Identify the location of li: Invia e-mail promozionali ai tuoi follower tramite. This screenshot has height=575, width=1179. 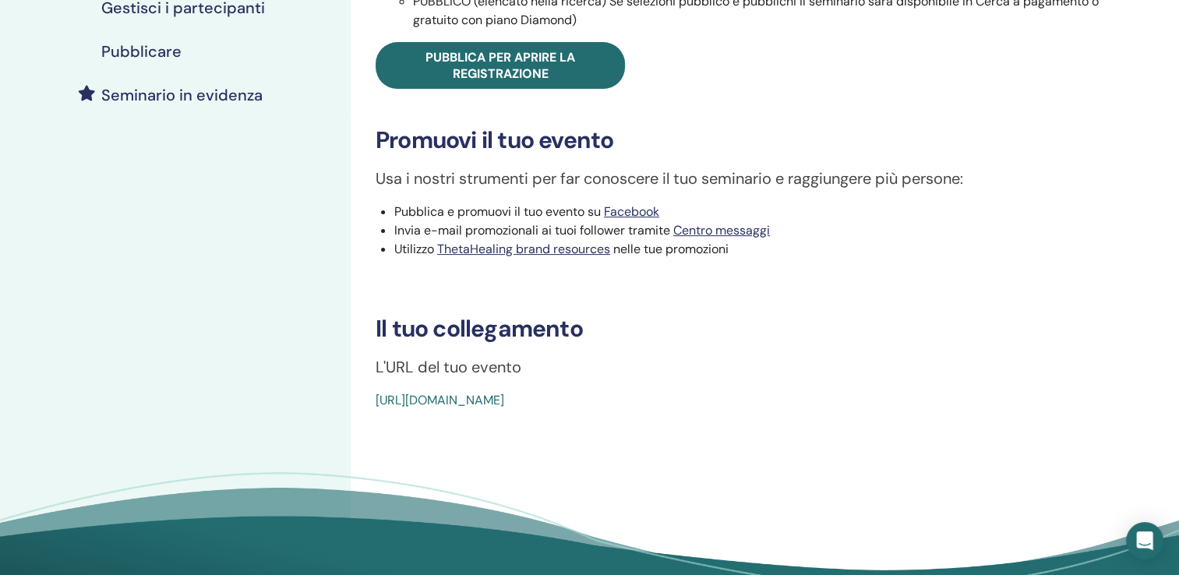
(753, 231).